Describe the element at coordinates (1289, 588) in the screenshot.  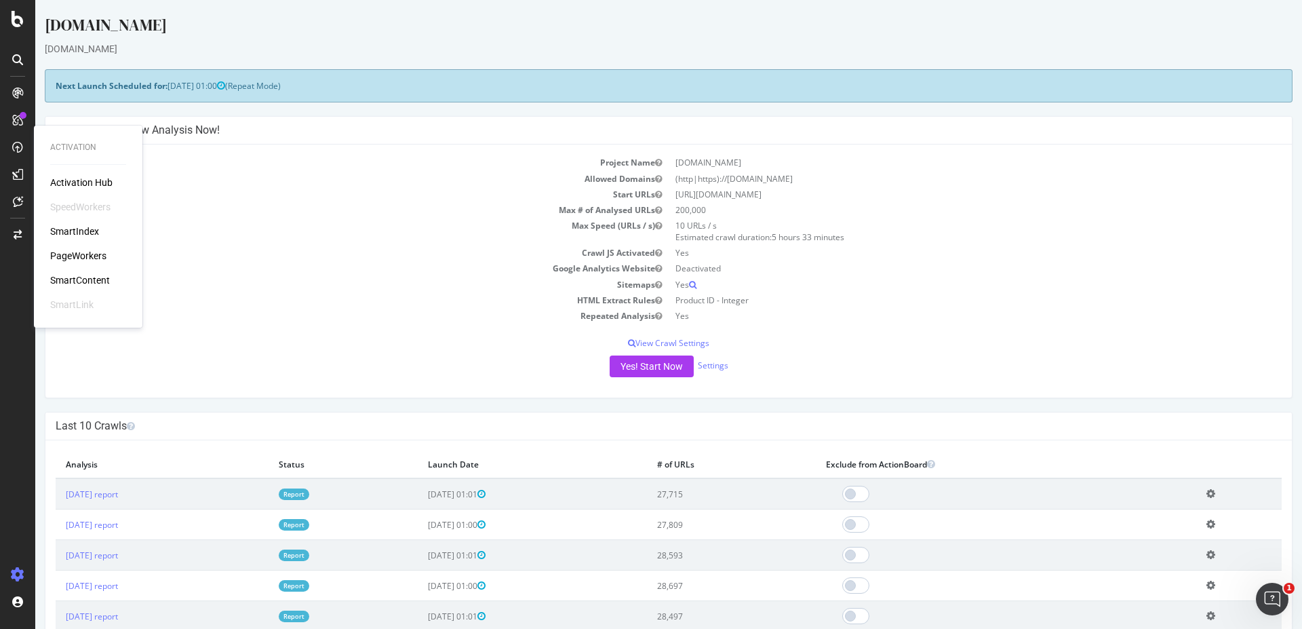
I see `span: 1` at that location.